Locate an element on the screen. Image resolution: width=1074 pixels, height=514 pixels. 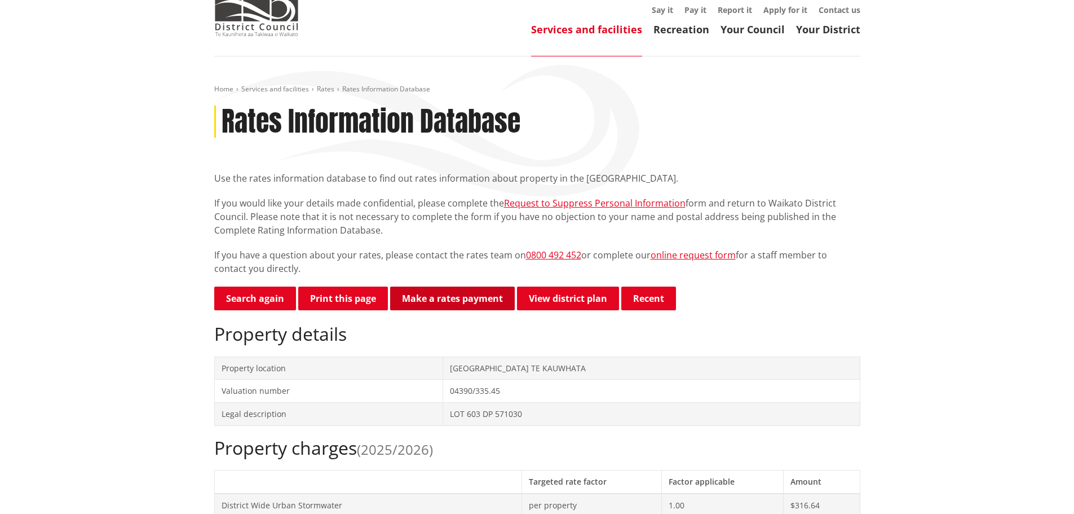
button: Print this page is located at coordinates (343, 298).